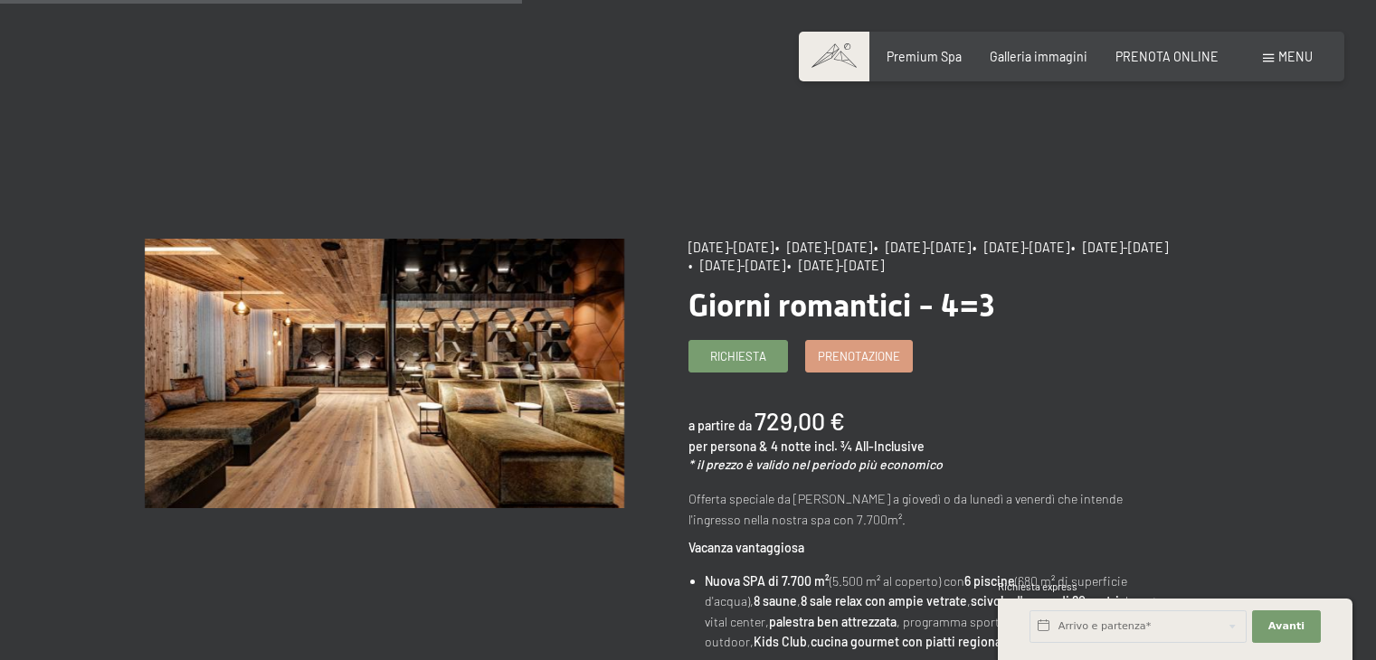 The height and width of the screenshot is (660, 1376). What do you see at coordinates (869, 446) in the screenshot?
I see `span: incl. ¾ All-Inclusive` at bounding box center [869, 446].